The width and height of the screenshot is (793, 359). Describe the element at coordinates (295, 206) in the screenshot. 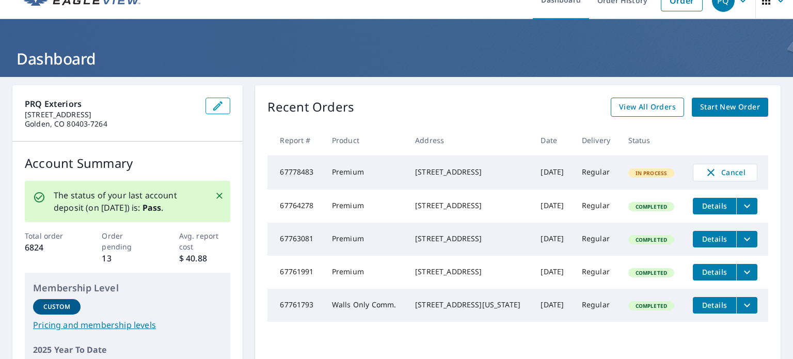

I see `td: 67764278` at that location.